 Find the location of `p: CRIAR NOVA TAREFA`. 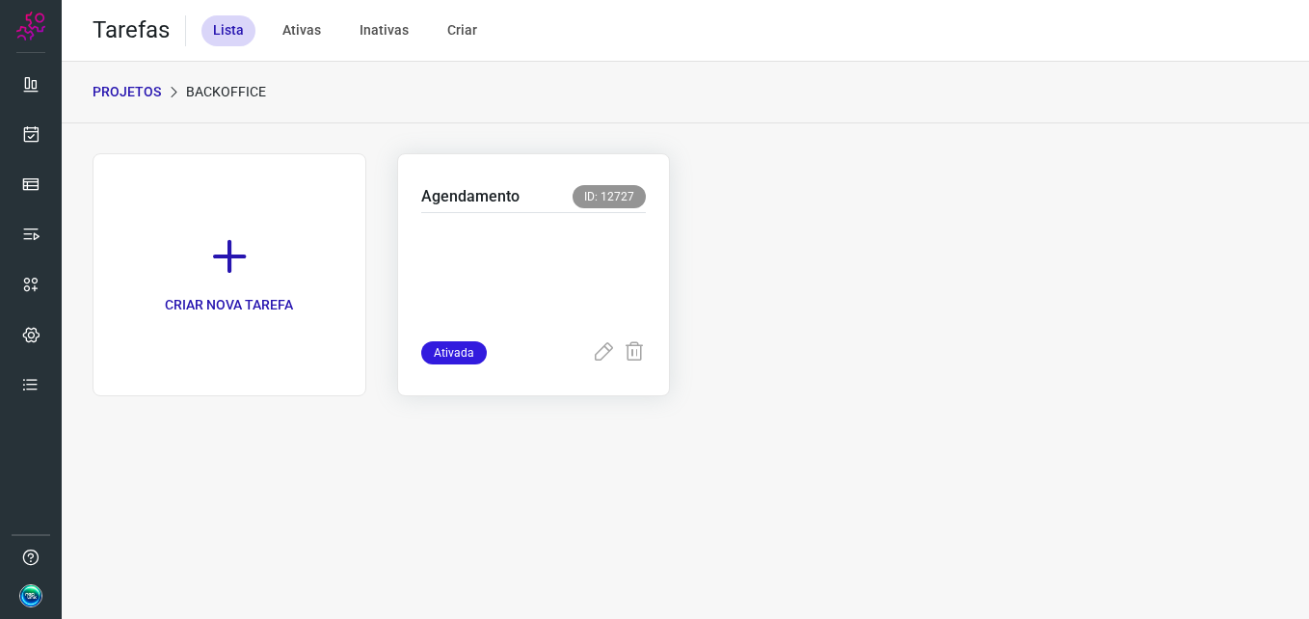

p: CRIAR NOVA TAREFA is located at coordinates (229, 305).